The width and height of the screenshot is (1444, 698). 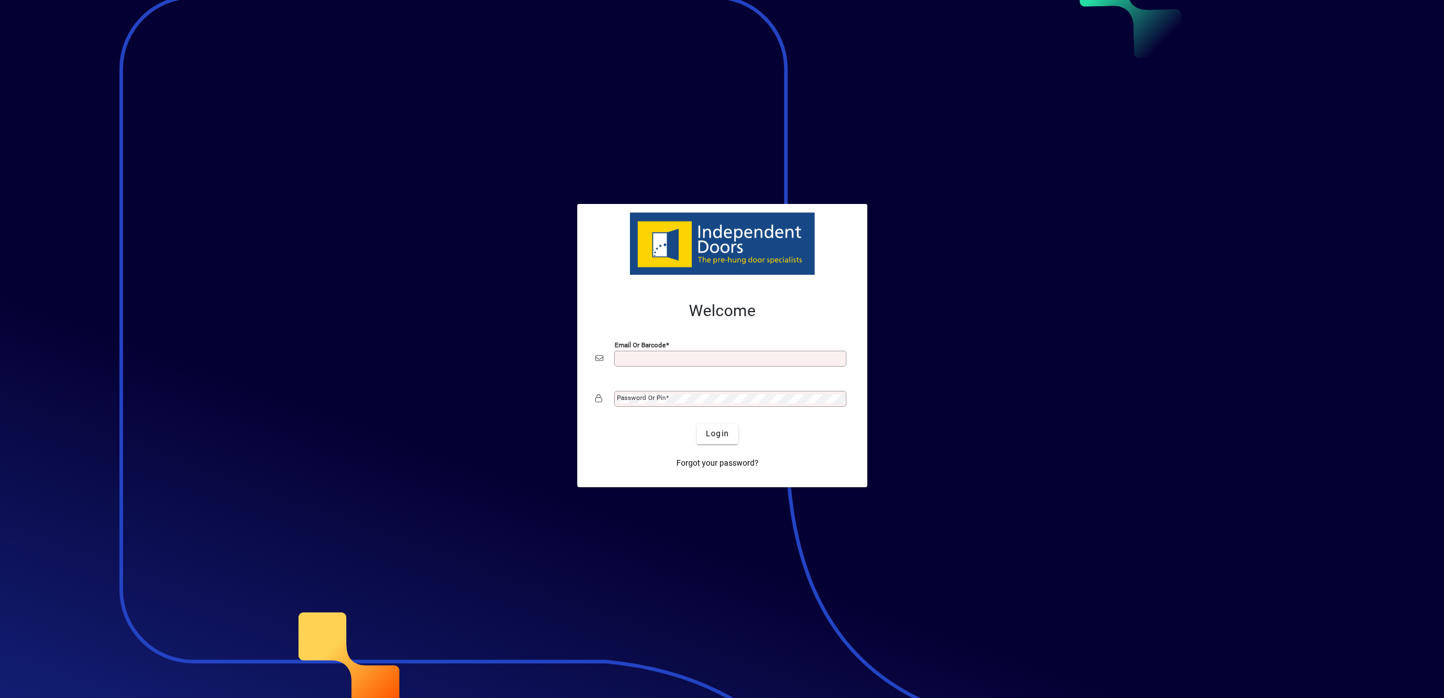 What do you see at coordinates (717, 463) in the screenshot?
I see `a: Forgot your password?` at bounding box center [717, 463].